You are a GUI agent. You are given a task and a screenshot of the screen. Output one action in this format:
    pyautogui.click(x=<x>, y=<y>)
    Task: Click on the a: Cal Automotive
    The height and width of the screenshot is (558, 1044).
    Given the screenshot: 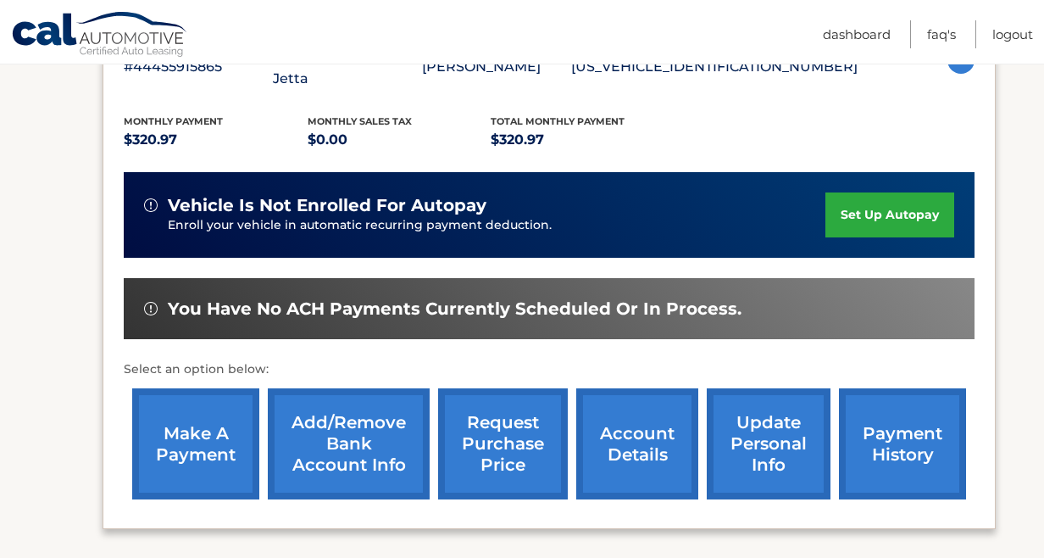 What is the action you would take?
    pyautogui.click(x=100, y=36)
    